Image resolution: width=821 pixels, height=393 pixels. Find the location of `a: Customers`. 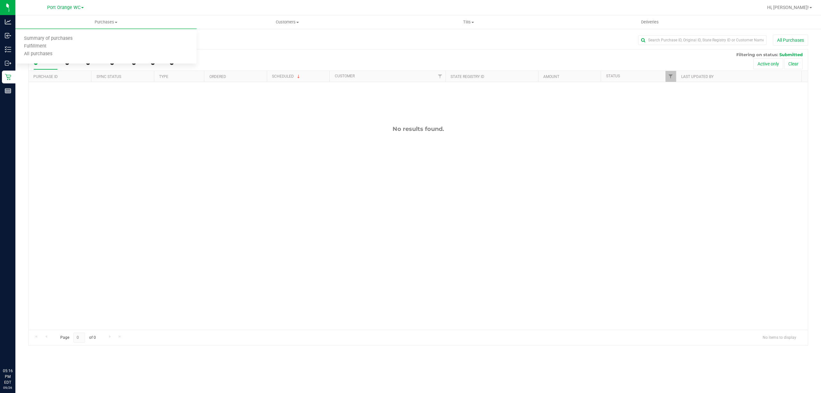

a: Customers is located at coordinates (287, 22).